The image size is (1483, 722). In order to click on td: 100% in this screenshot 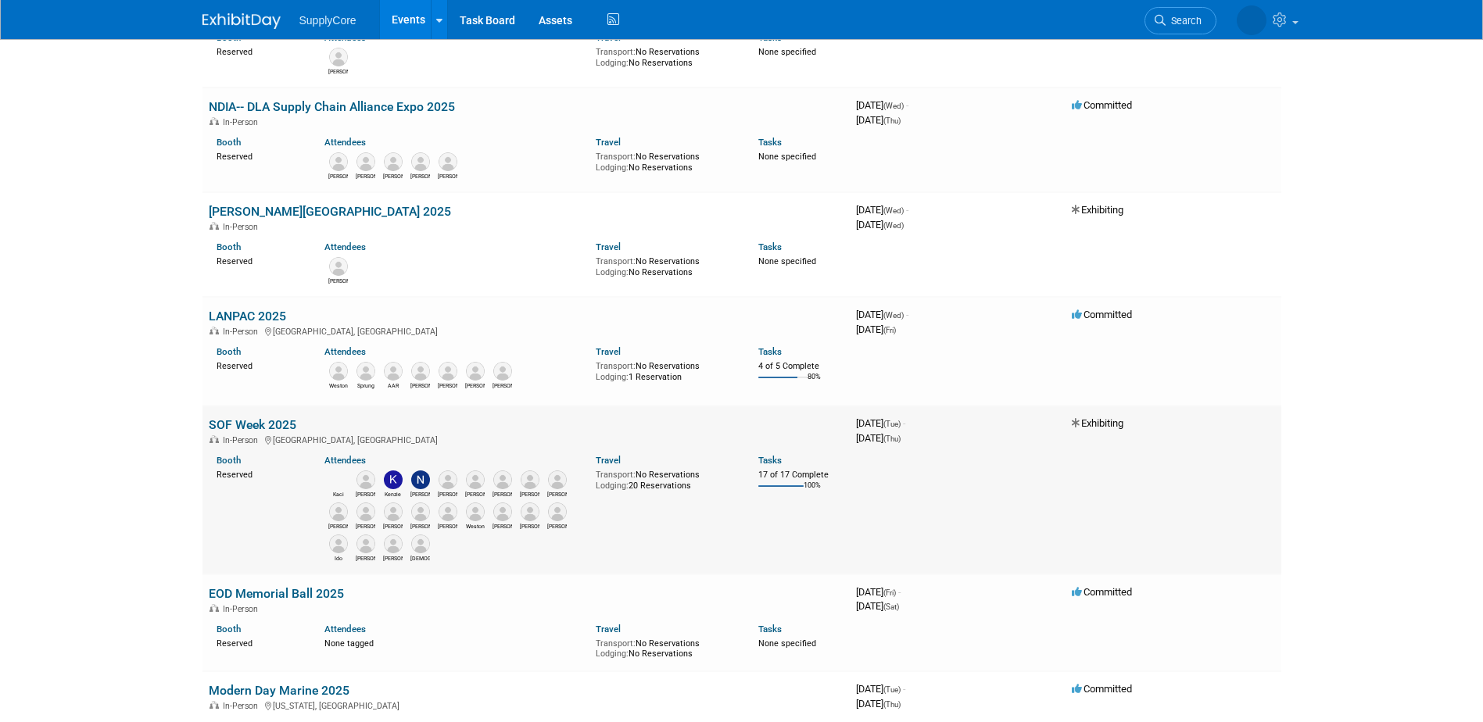, I will do `click(812, 492)`.